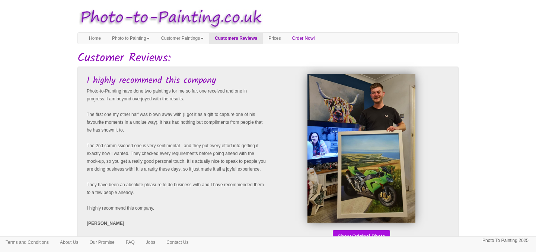  Describe the element at coordinates (131, 38) in the screenshot. I see `a: Photo to Painting` at that location.